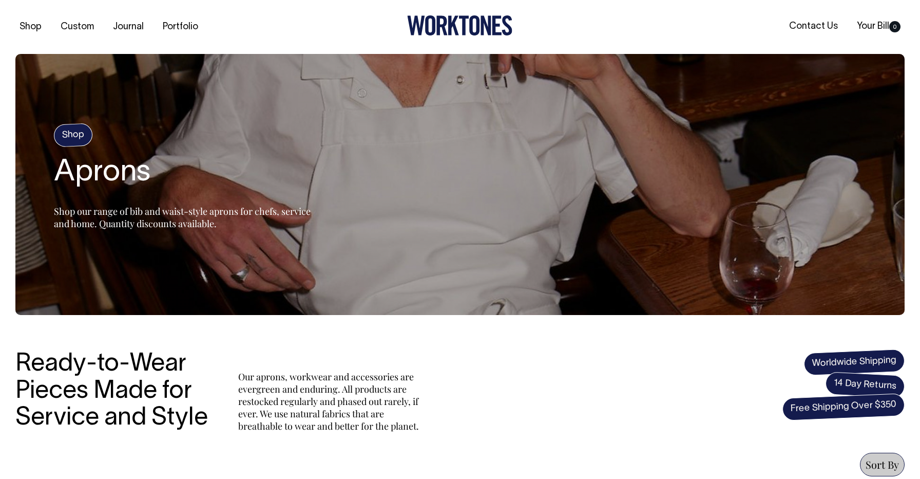  What do you see at coordinates (128, 27) in the screenshot?
I see `a: Journal` at bounding box center [128, 27].